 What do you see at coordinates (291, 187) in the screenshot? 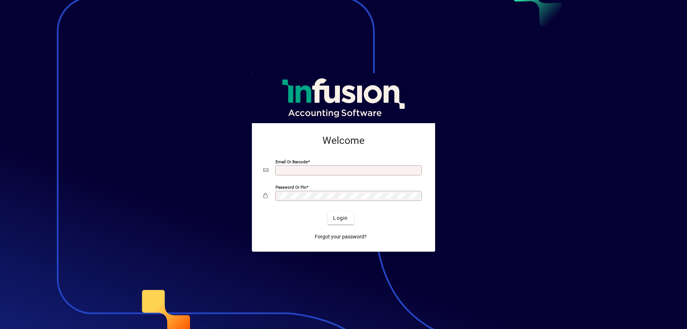
I see `mat-label: Password or Pin` at bounding box center [291, 187].